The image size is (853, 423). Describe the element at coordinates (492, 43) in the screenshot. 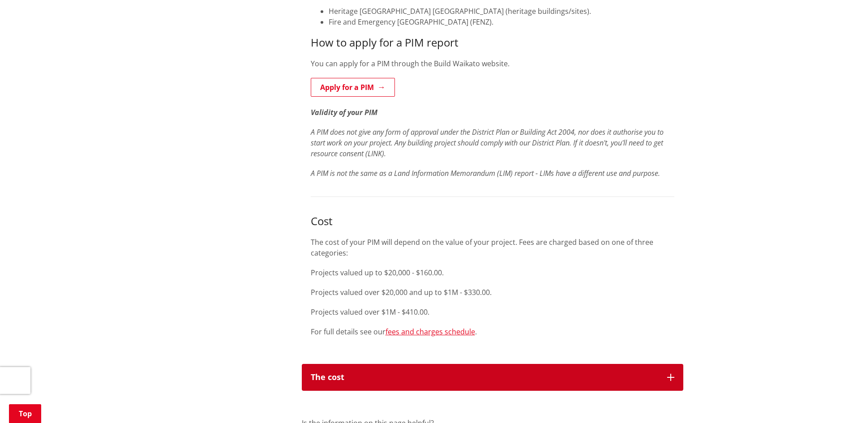

I see `h3: How to apply for a PIM report` at that location.